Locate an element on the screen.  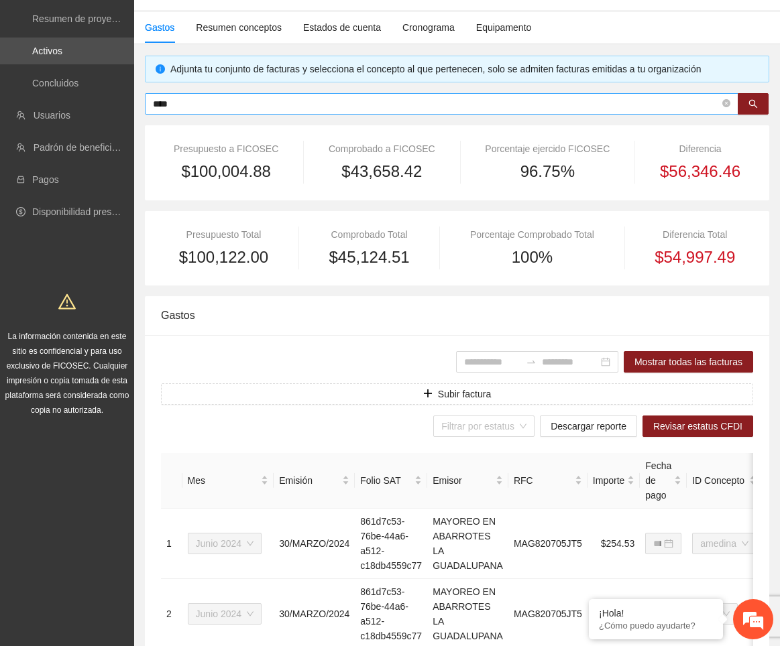
a: Pagos is located at coordinates (46, 180).